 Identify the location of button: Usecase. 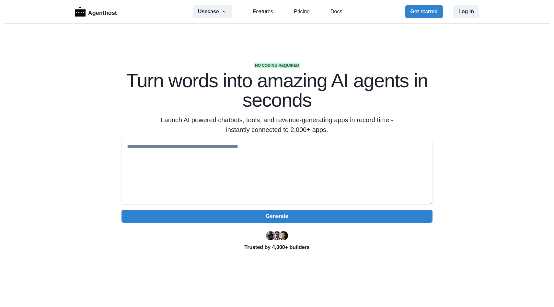
(212, 12).